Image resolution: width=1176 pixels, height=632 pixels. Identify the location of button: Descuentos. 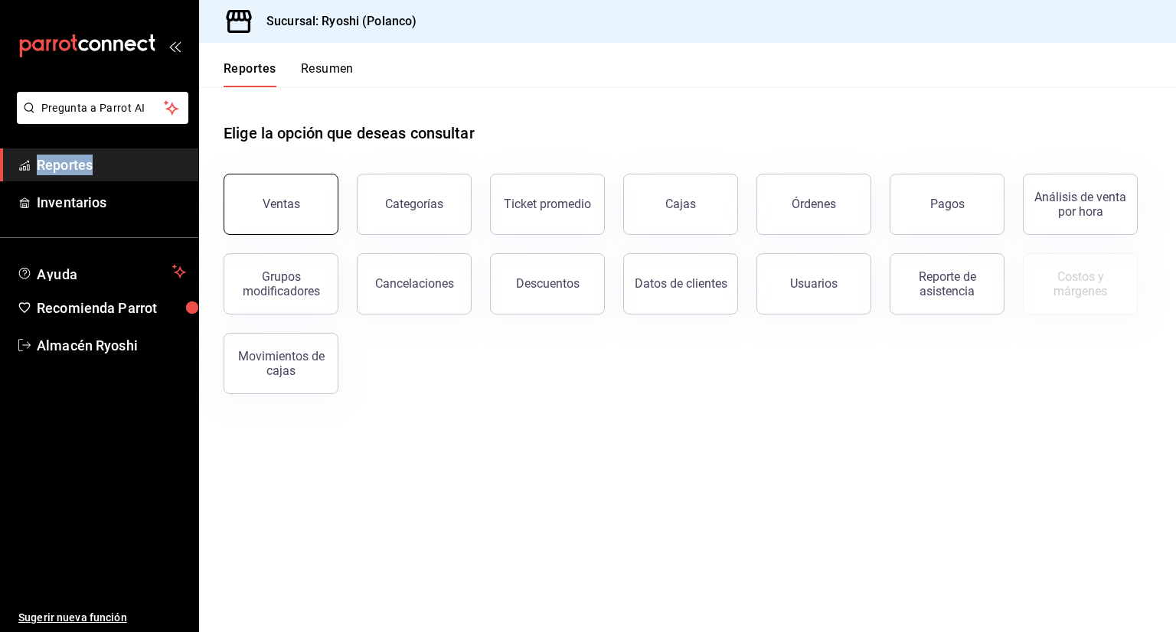
(547, 284).